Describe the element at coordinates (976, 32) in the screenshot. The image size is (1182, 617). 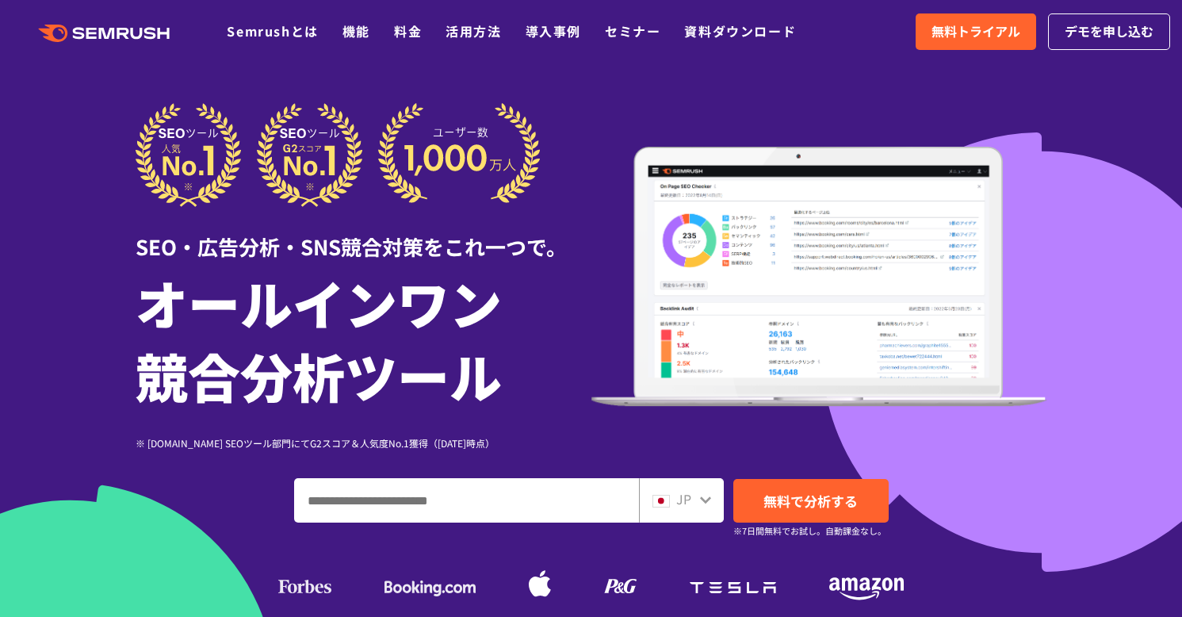
I see `span: 無料トライアル` at that location.